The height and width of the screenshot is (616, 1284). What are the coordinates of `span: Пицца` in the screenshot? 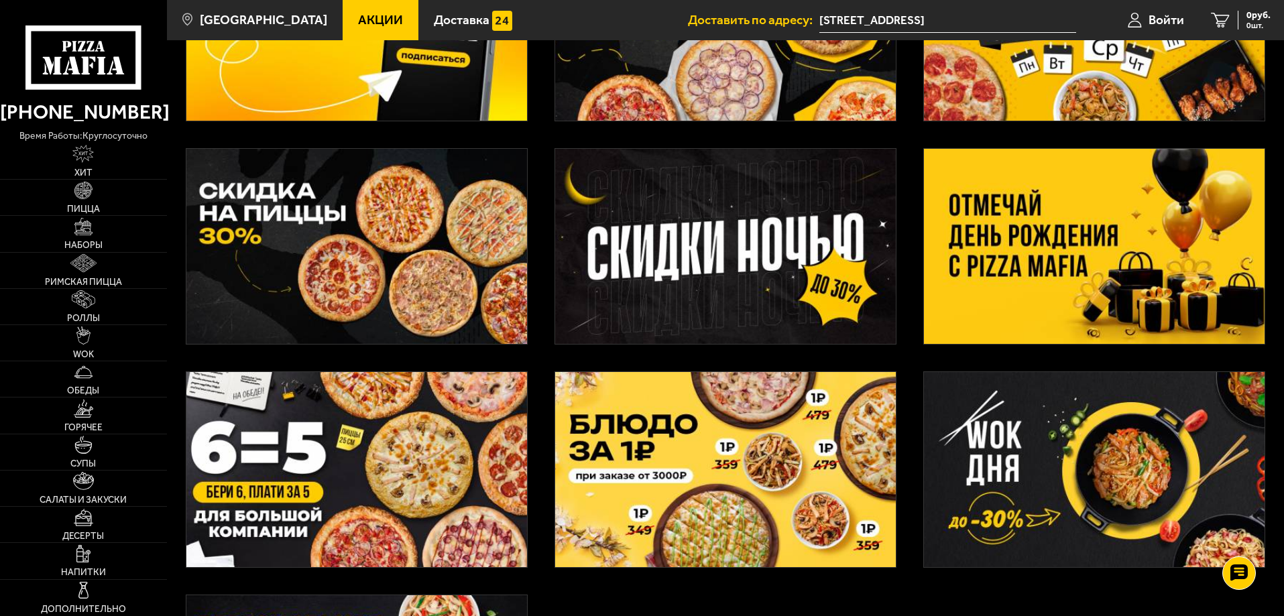 It's located at (83, 209).